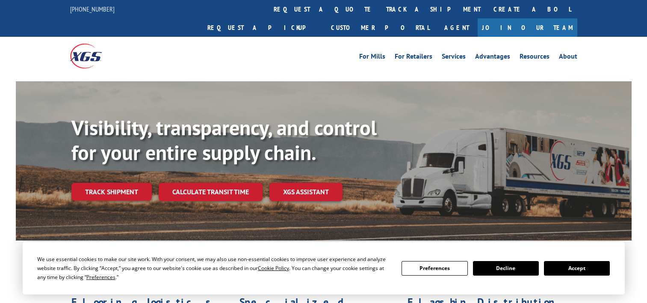 This screenshot has height=303, width=647. I want to click on a: Calculate transit time, so click(210, 192).